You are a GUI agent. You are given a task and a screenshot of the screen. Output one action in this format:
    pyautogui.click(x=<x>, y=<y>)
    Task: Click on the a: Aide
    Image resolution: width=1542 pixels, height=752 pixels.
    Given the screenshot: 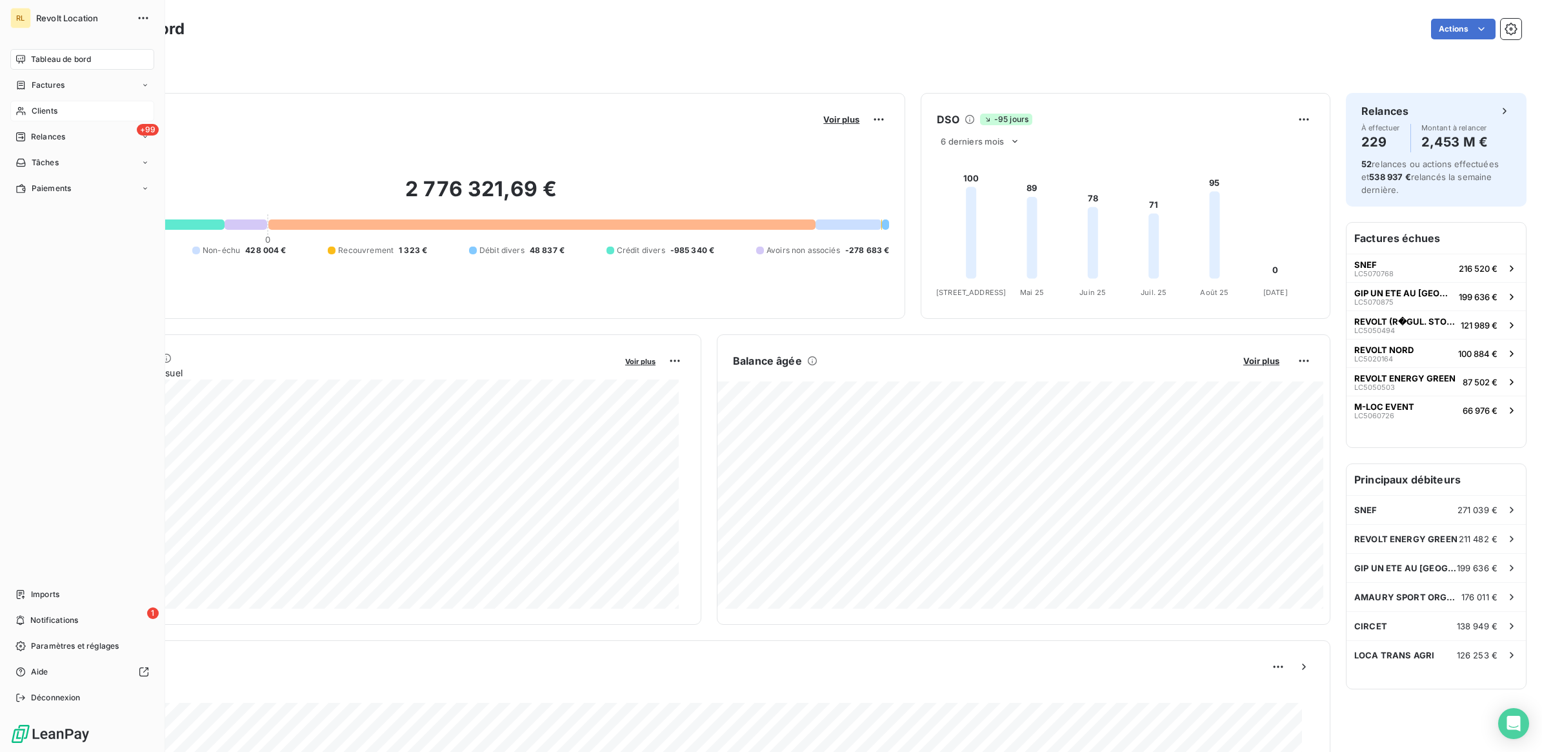 What is the action you would take?
    pyautogui.click(x=82, y=672)
    